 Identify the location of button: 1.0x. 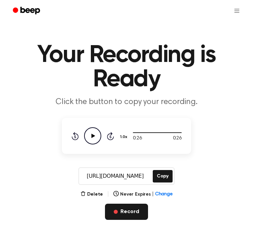
(124, 137).